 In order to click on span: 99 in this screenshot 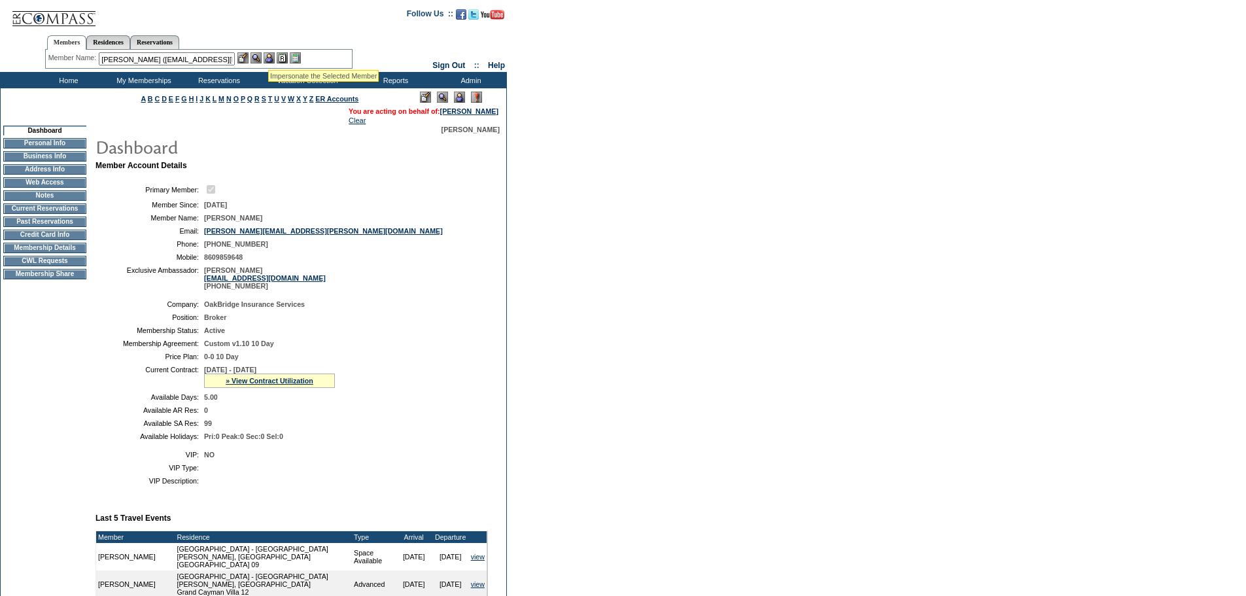, I will do `click(208, 423)`.